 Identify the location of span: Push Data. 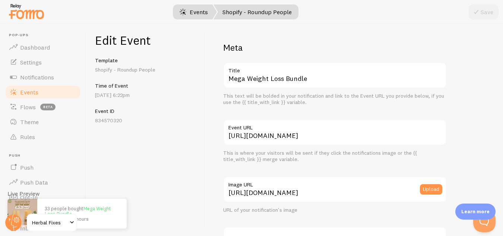
(34, 182).